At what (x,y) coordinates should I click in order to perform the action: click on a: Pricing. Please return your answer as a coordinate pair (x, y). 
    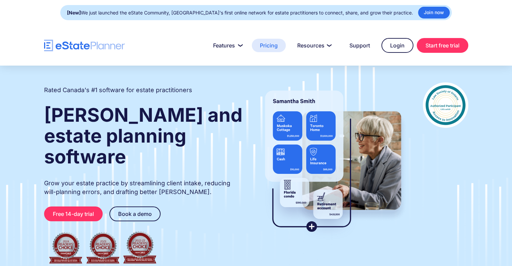
    Looking at the image, I should click on (268, 45).